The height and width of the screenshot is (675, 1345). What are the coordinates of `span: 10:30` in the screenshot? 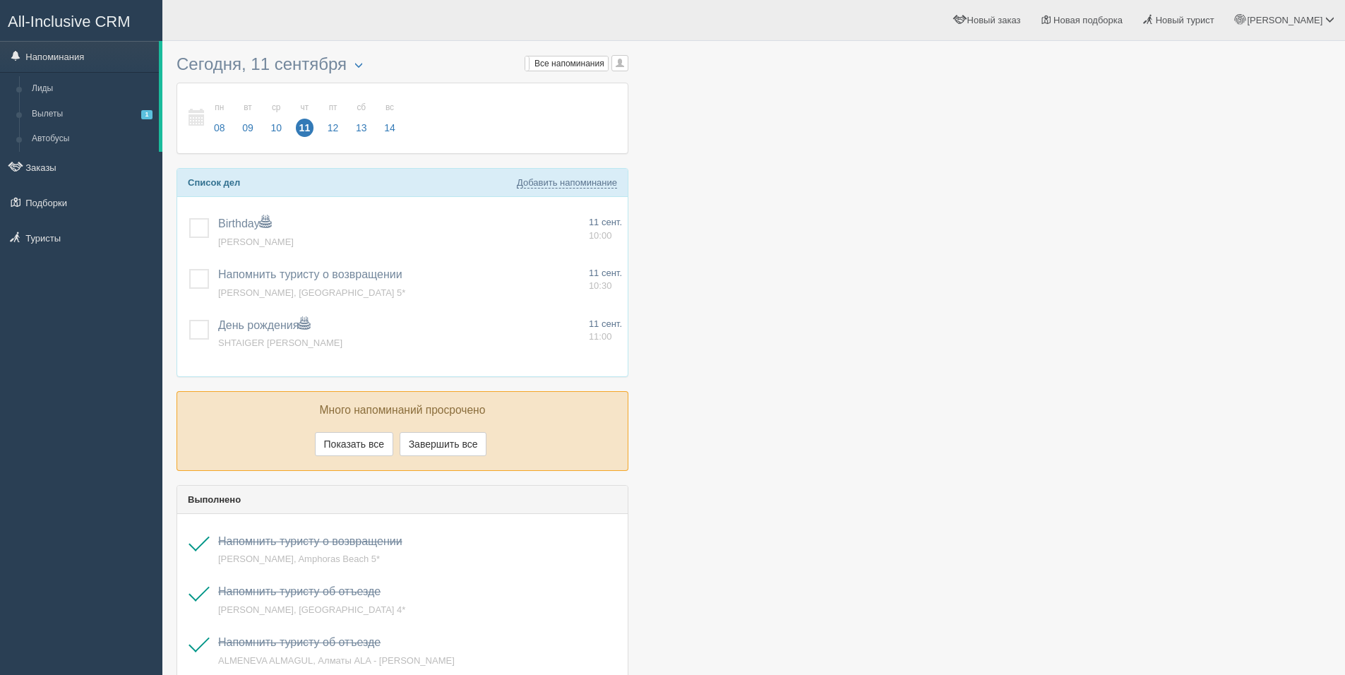 It's located at (600, 285).